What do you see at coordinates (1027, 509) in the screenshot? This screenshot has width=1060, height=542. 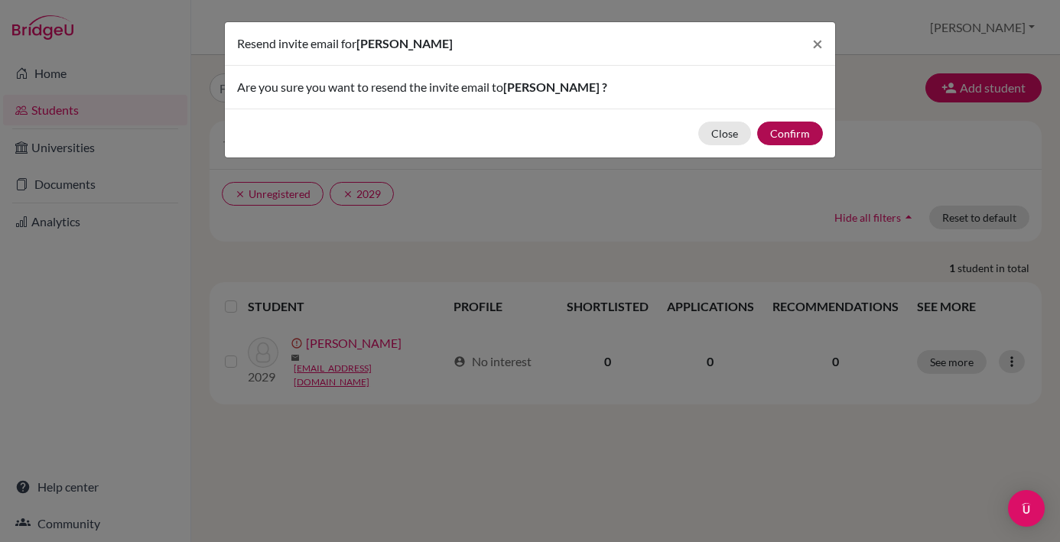 I see `div: Open Intercom Messenger` at bounding box center [1027, 509].